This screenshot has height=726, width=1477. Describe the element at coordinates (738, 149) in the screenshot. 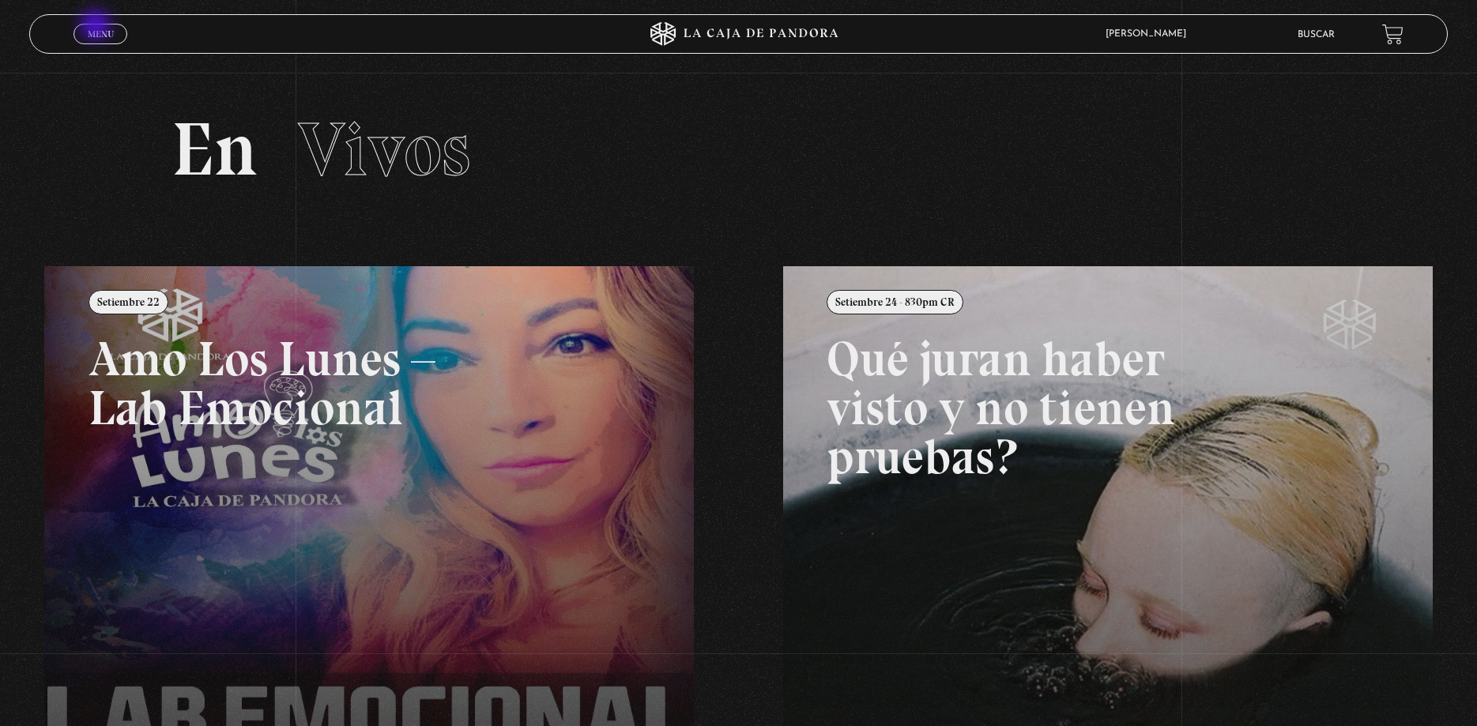

I see `h2: En` at that location.